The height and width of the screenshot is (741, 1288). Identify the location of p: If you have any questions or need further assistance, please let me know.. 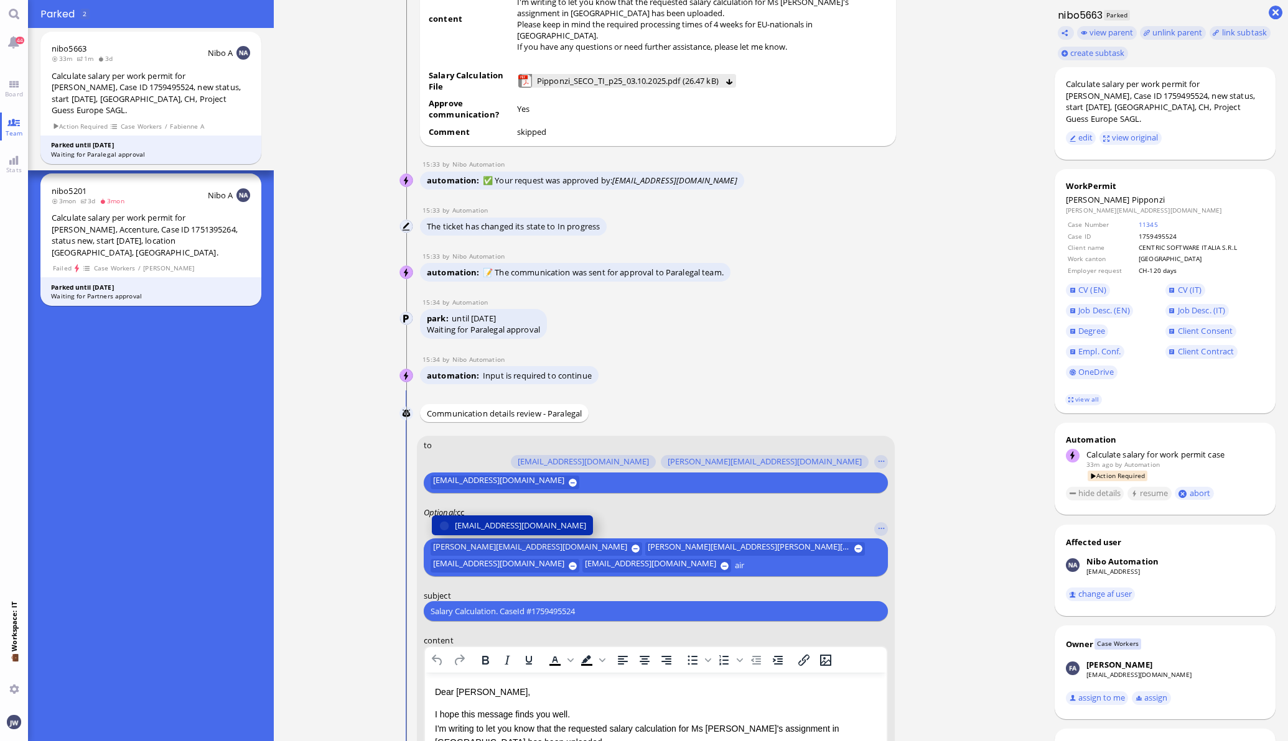
(231, 115).